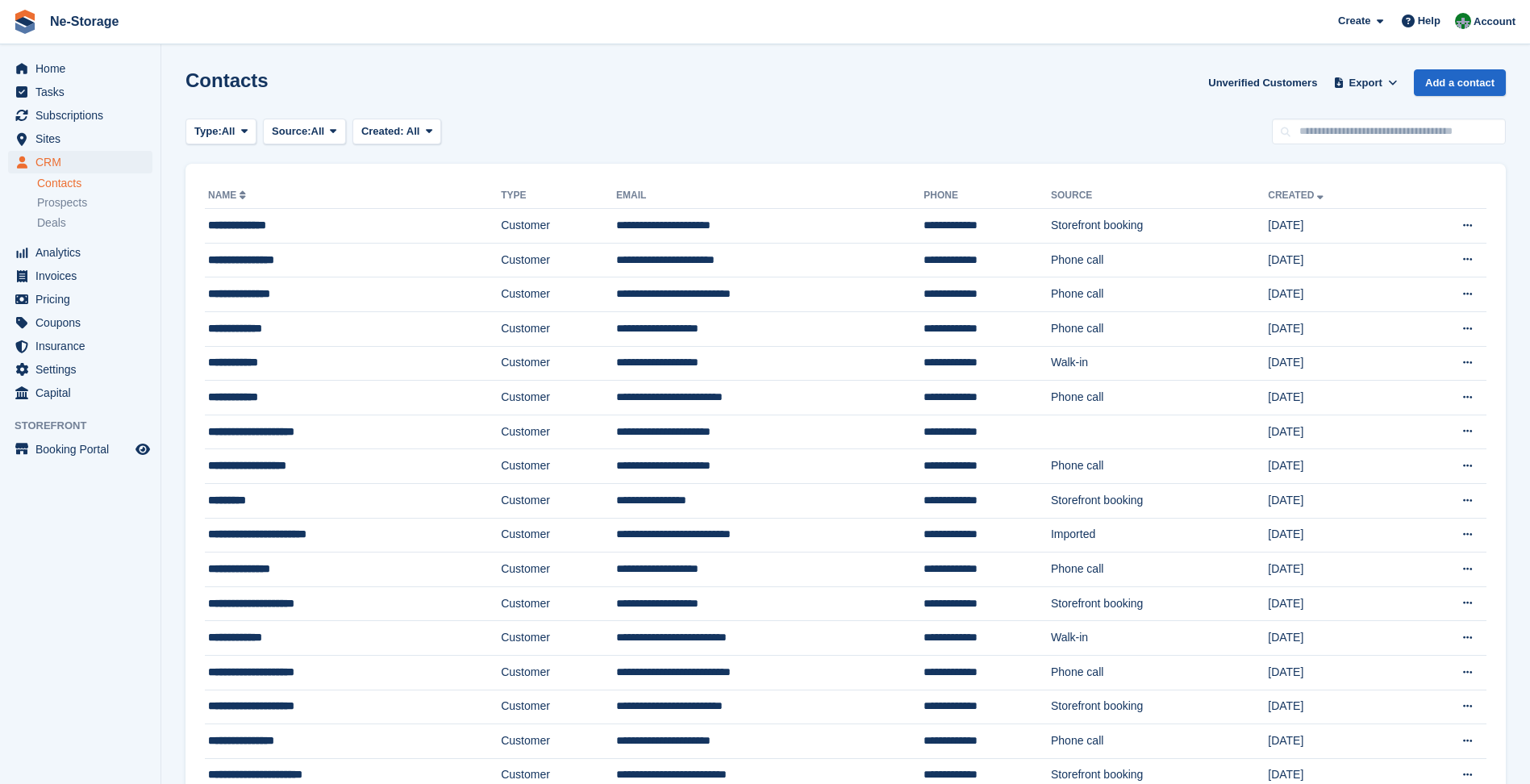 This screenshot has width=1530, height=784. I want to click on button: Type: All, so click(221, 132).